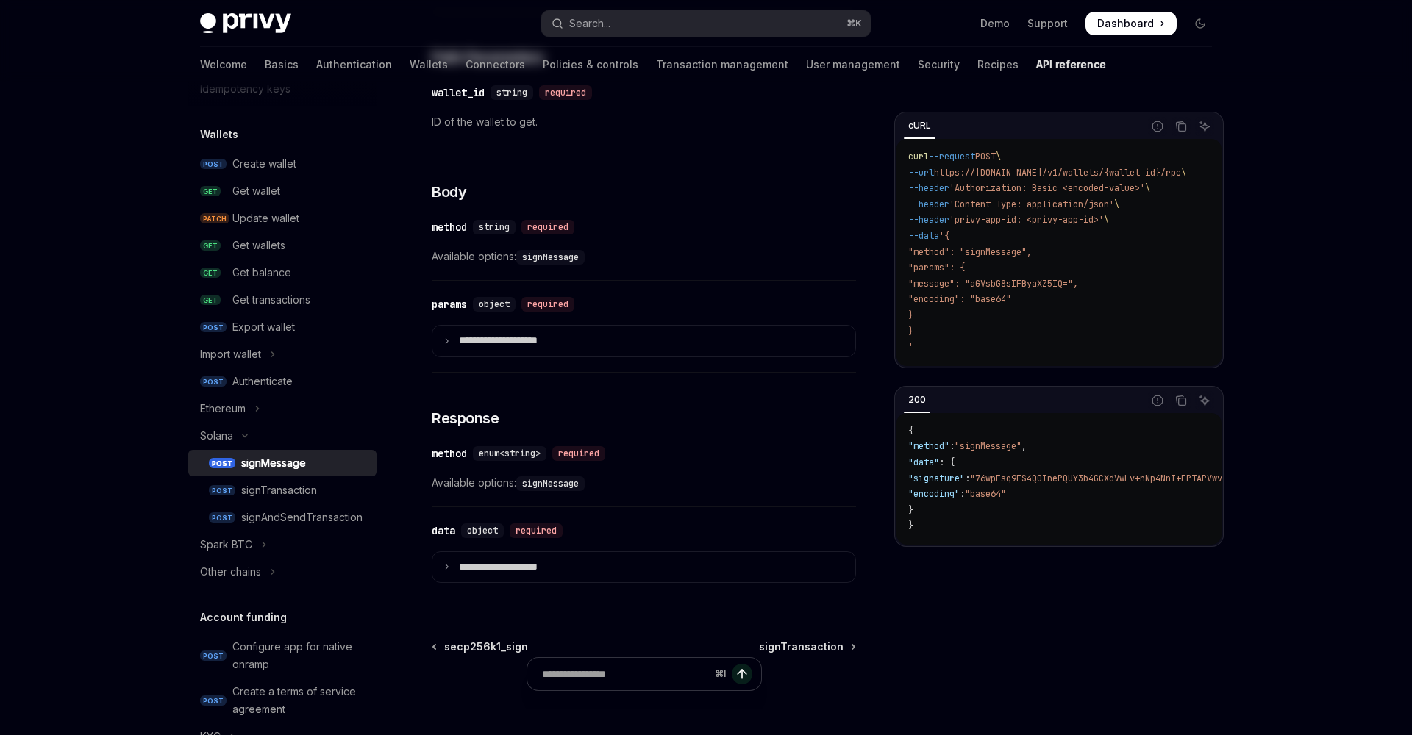 The image size is (1412, 735). What do you see at coordinates (265, 218) in the screenshot?
I see `div: Update wallet` at bounding box center [265, 218].